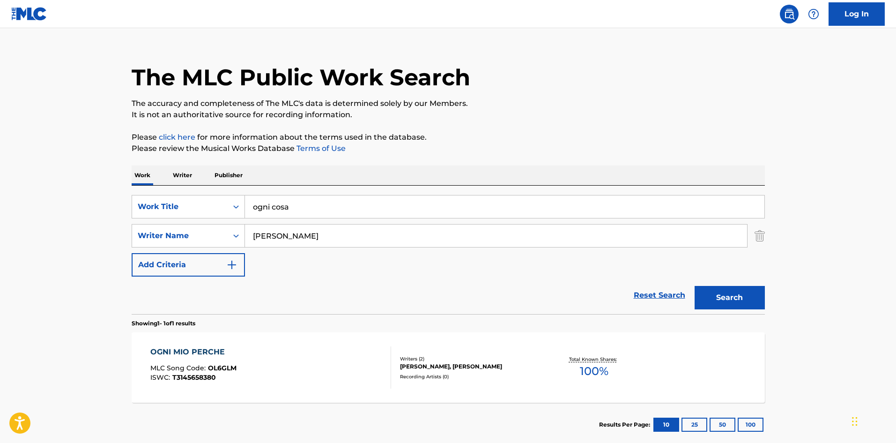  I want to click on img: 9d2ae6d4665cec9f34b9.svg, so click(232, 265).